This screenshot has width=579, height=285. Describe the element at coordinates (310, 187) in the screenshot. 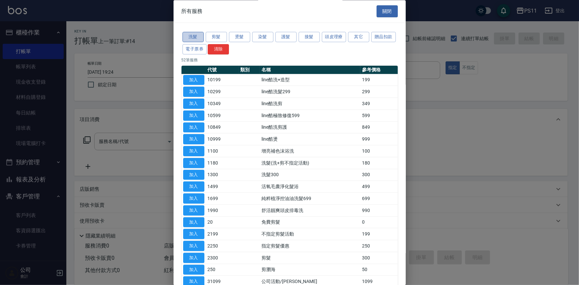

I see `td: 活氧毛囊淨化髮浴` at that location.